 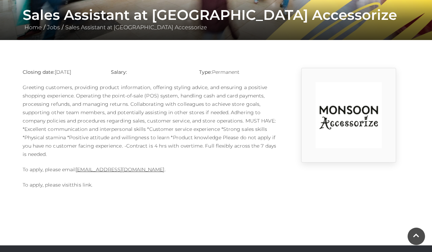 I want to click on strong: Type:, so click(x=205, y=72).